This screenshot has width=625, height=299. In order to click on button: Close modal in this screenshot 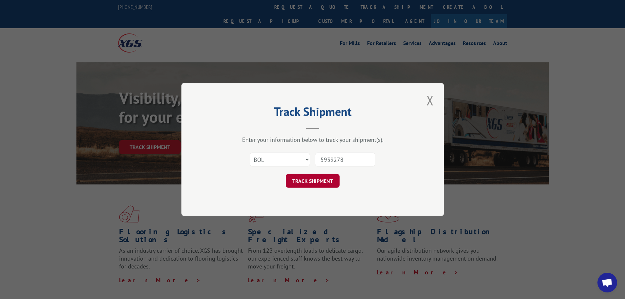, I will do `click(430, 100)`.